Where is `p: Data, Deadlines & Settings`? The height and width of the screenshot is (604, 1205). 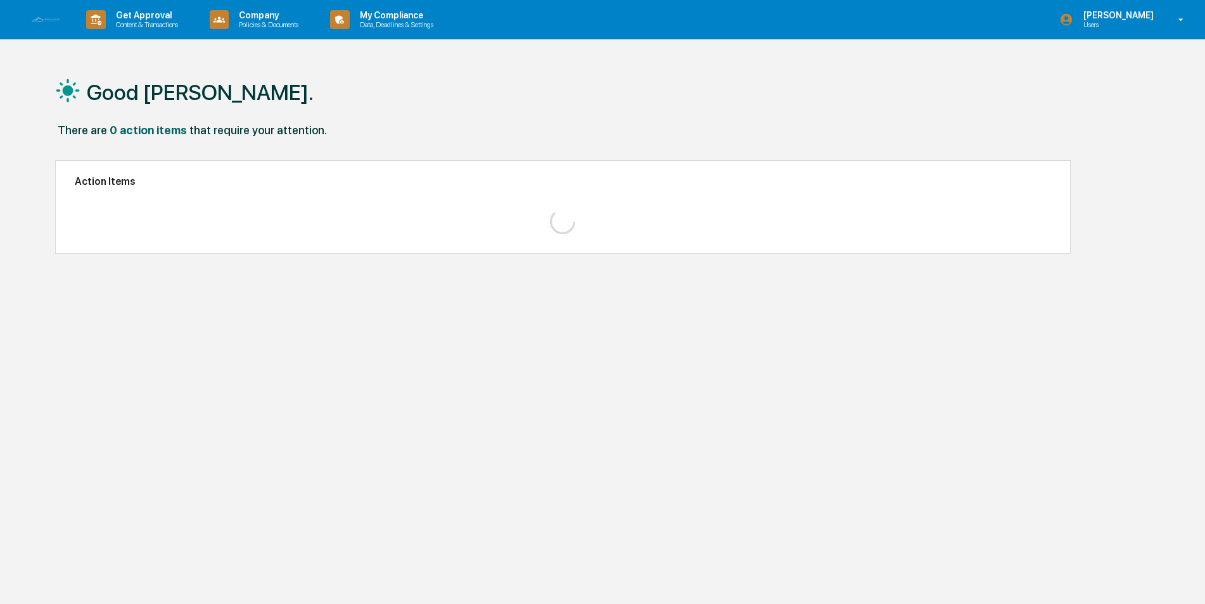 p: Data, Deadlines & Settings is located at coordinates (395, 25).